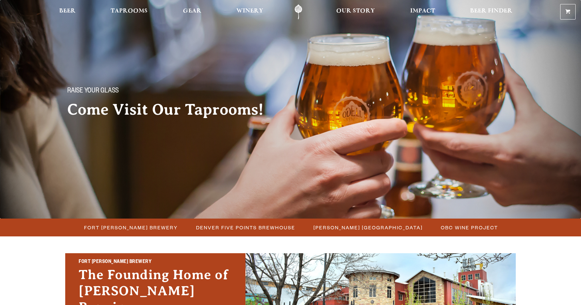  Describe the element at coordinates (491, 11) in the screenshot. I see `span: Beer Finder` at that location.